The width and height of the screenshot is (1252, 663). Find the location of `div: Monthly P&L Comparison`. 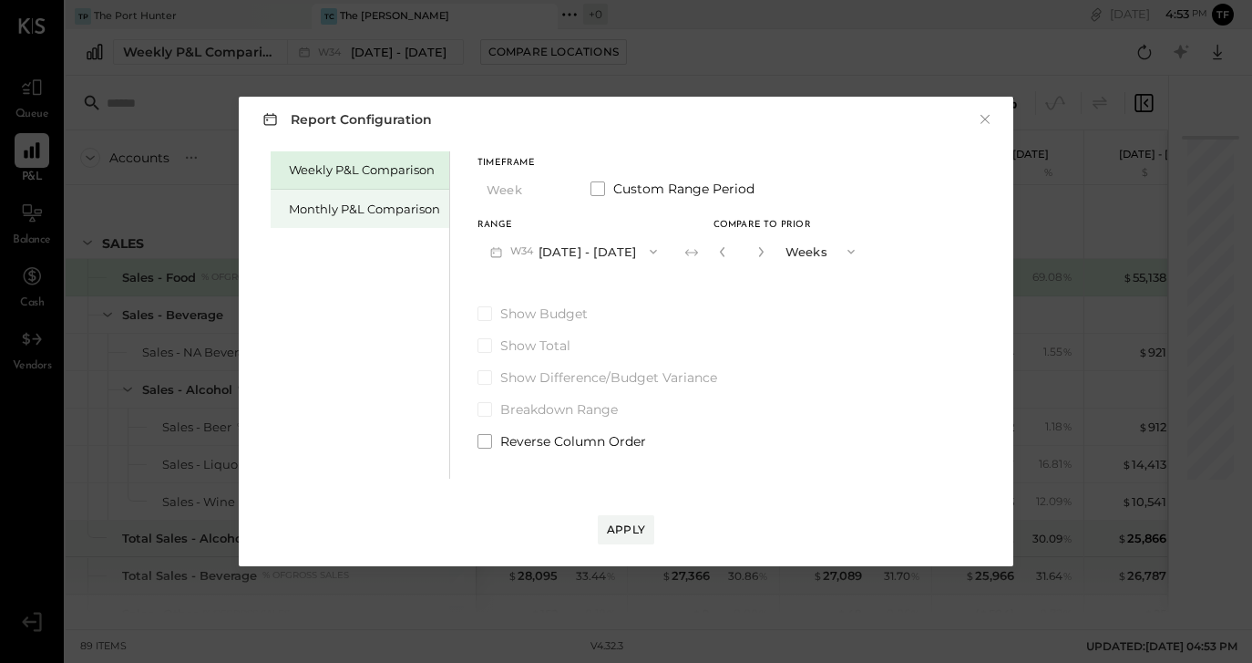

div: Monthly P&L Comparison is located at coordinates (365, 209).